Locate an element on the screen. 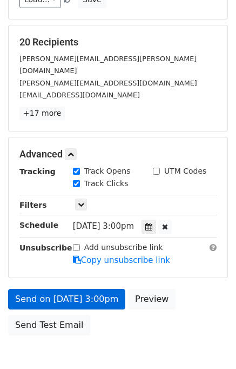  strong: Schedule is located at coordinates (39, 225).